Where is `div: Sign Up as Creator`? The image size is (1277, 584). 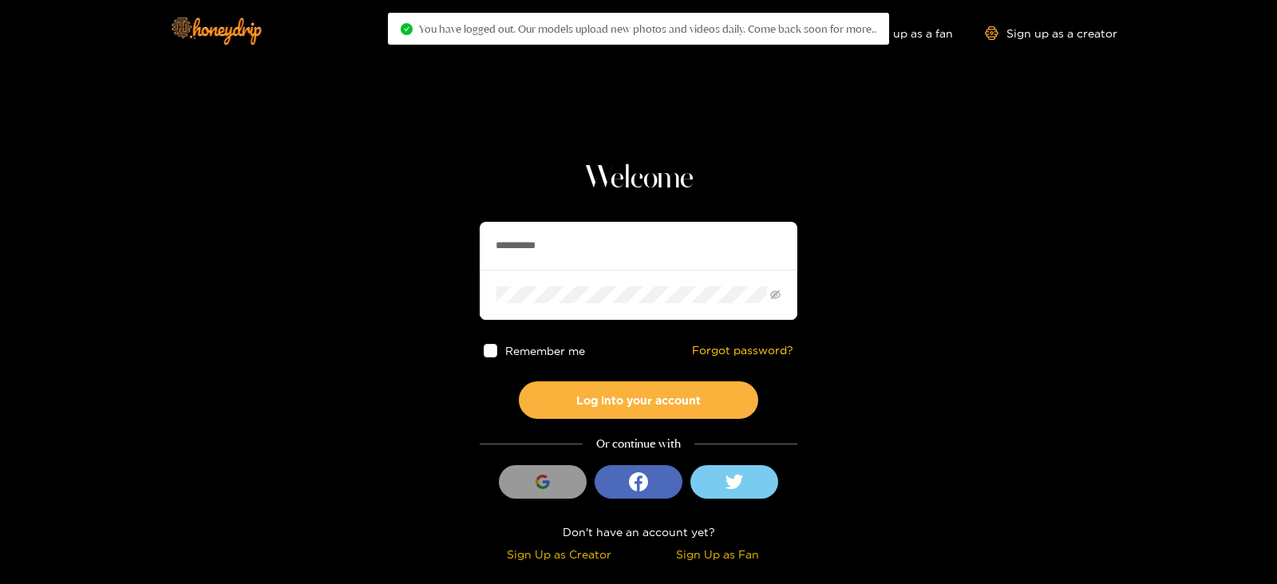
div: Sign Up as Creator is located at coordinates (559, 554).